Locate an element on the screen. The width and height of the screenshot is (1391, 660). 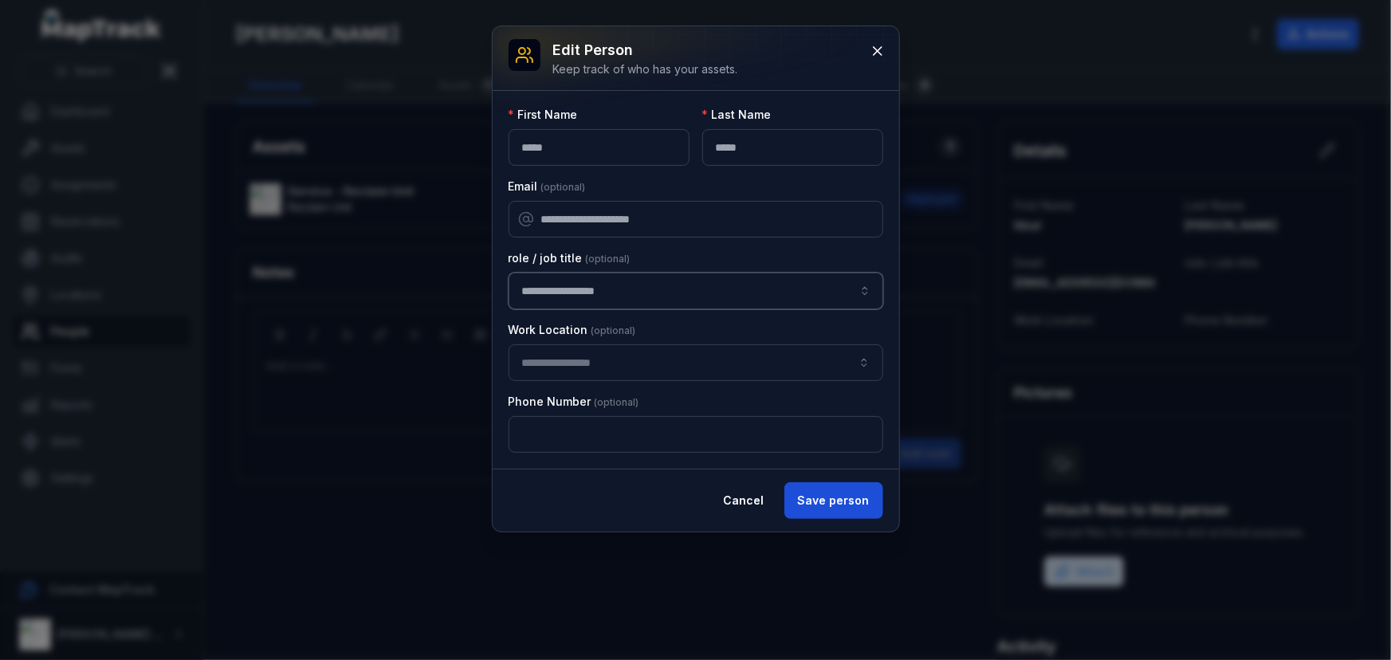
h3: Edit person is located at coordinates (646, 50).